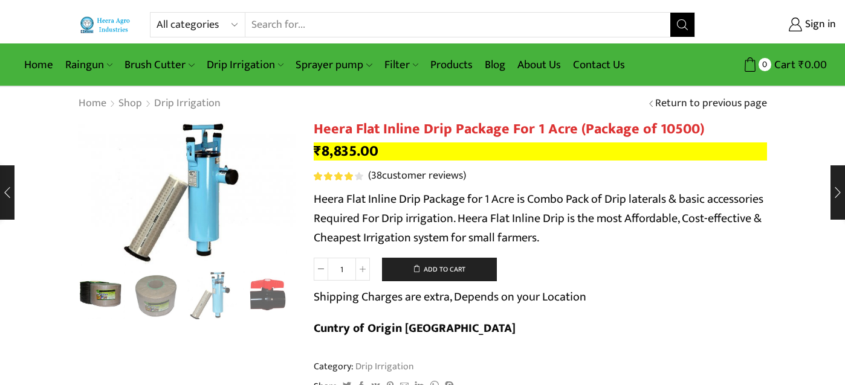  Describe the element at coordinates (819, 25) in the screenshot. I see `span: Sign in` at that location.